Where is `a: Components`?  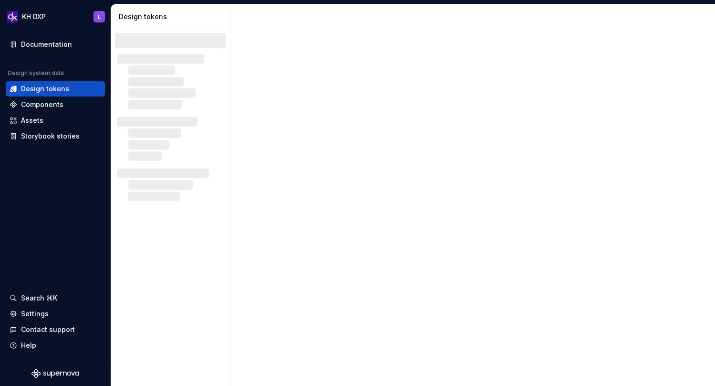
a: Components is located at coordinates (55, 105).